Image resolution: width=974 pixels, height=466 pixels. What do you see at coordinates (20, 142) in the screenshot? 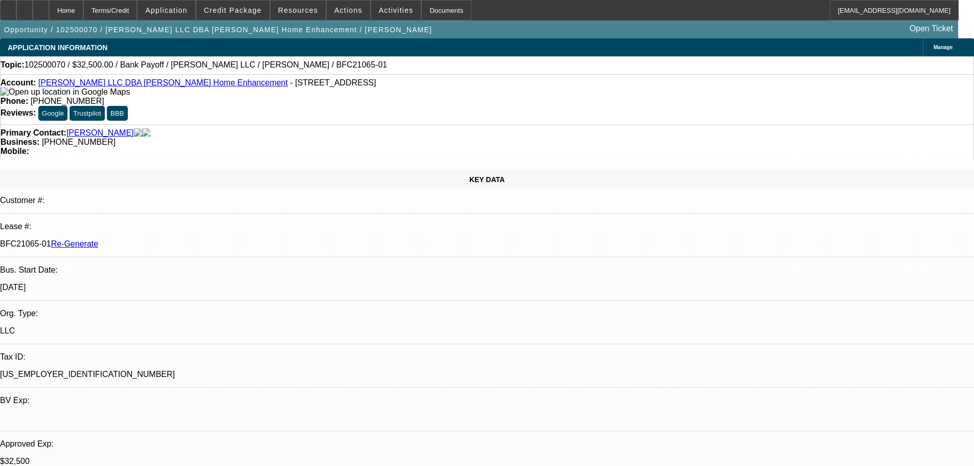
I see `strong: Business:` at bounding box center [20, 142].